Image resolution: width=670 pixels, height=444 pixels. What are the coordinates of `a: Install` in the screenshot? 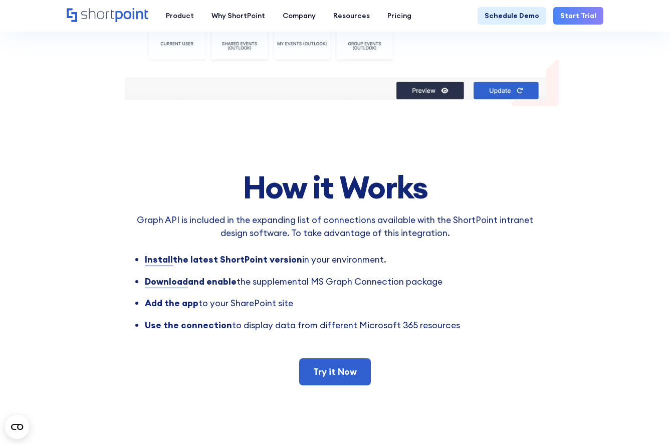 It's located at (159, 260).